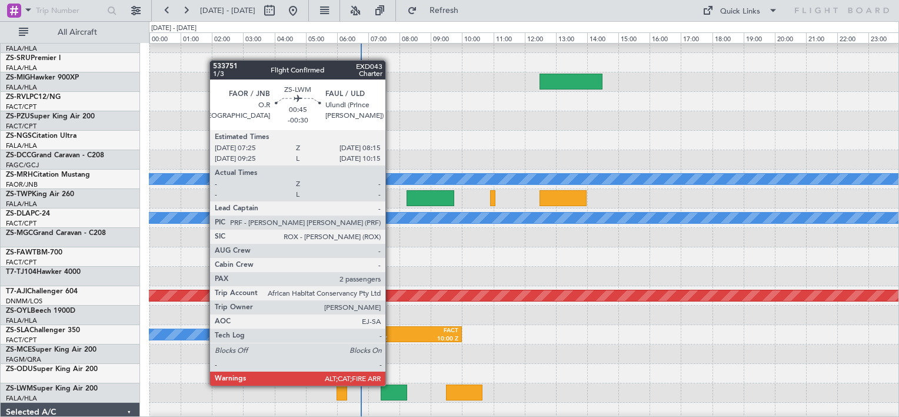 This screenshot has height=417, width=899. What do you see at coordinates (48, 175) in the screenshot?
I see `a: ZS-MRHCitation Mustang` at bounding box center [48, 175].